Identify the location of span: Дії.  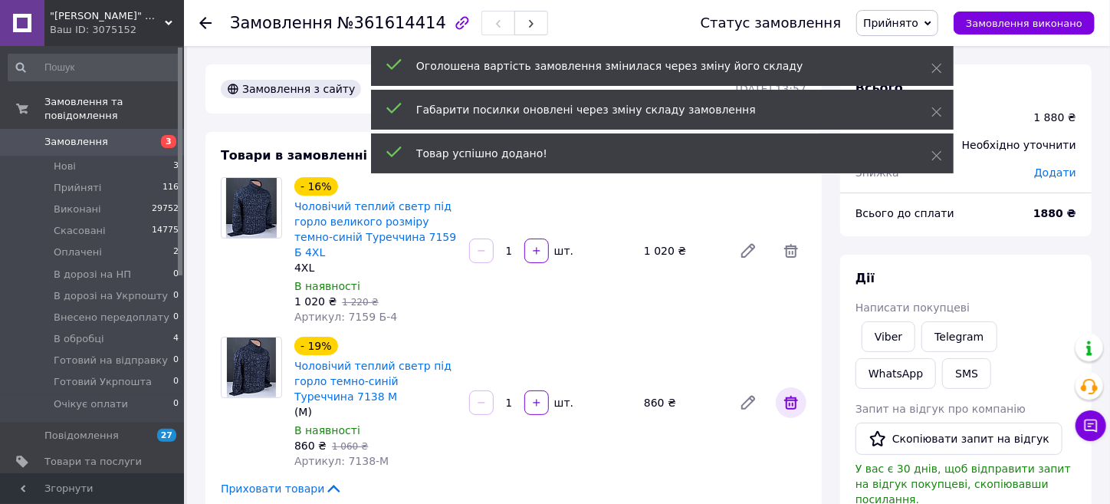
(865, 278).